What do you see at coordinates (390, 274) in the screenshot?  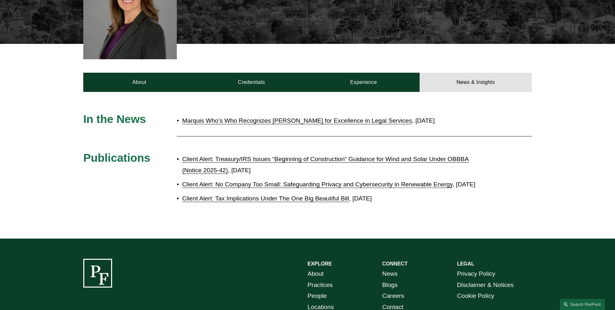 I see `a: News` at bounding box center [390, 274].